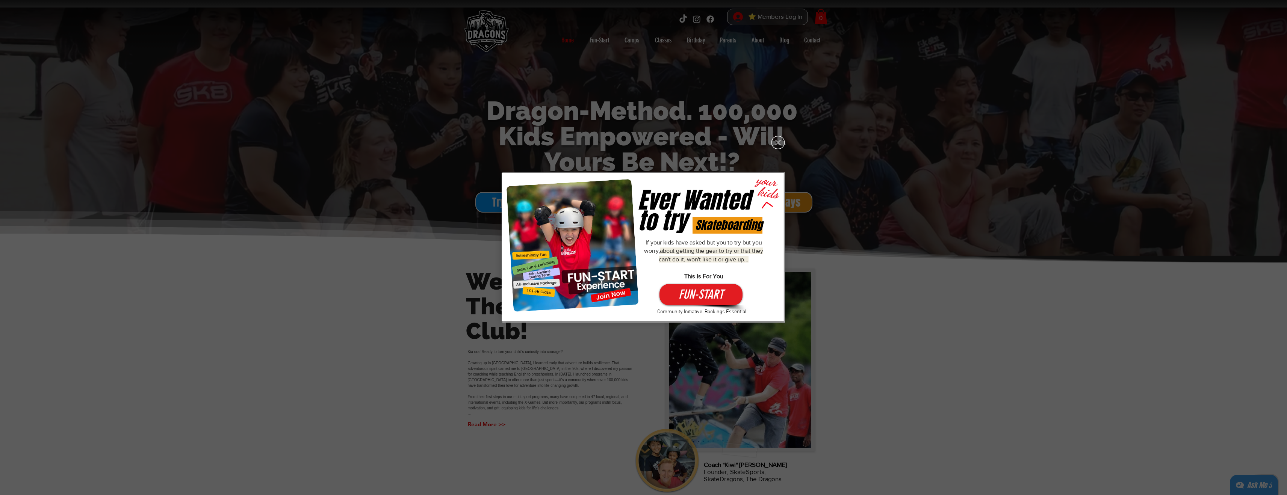 The width and height of the screenshot is (1287, 495). Describe the element at coordinates (711, 255) in the screenshot. I see `span: about getting the gear to try or that they can't do it, won't like it or give up...` at that location.